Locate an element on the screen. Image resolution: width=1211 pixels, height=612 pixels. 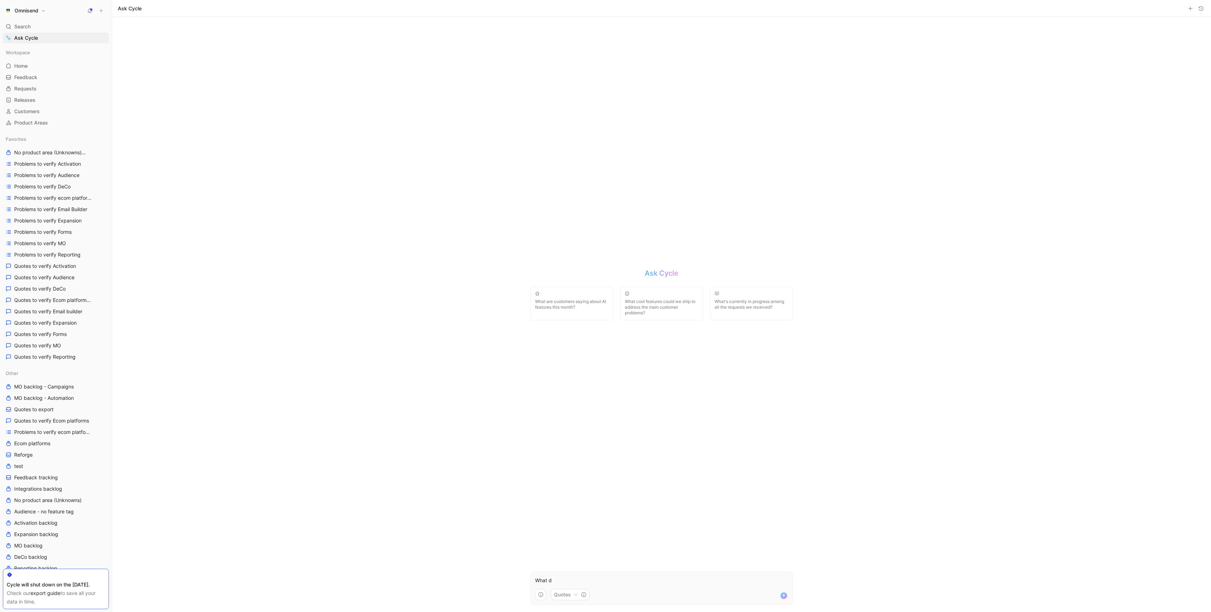
a: Reporting backlog is located at coordinates (56, 568).